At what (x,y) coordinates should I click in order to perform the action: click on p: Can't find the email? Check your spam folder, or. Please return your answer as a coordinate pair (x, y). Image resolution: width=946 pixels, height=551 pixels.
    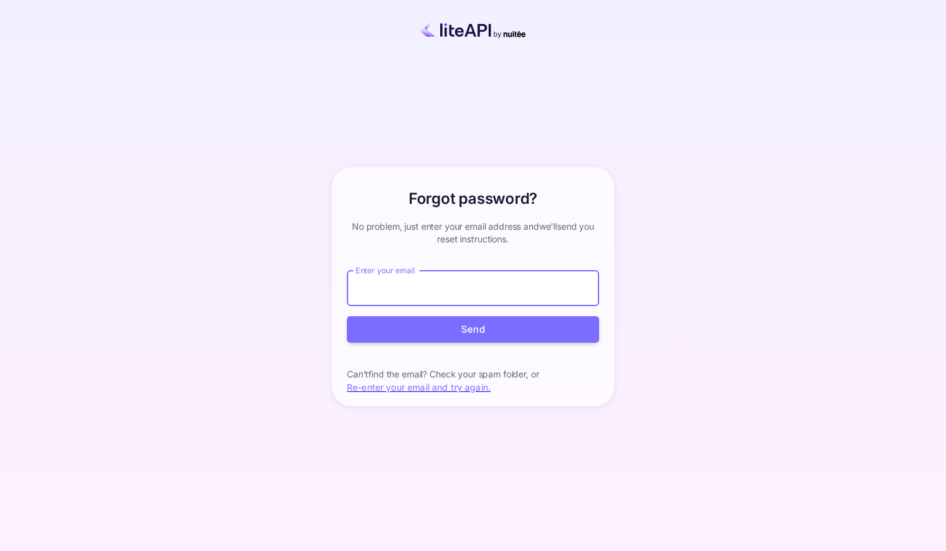
    Looking at the image, I should click on (473, 374).